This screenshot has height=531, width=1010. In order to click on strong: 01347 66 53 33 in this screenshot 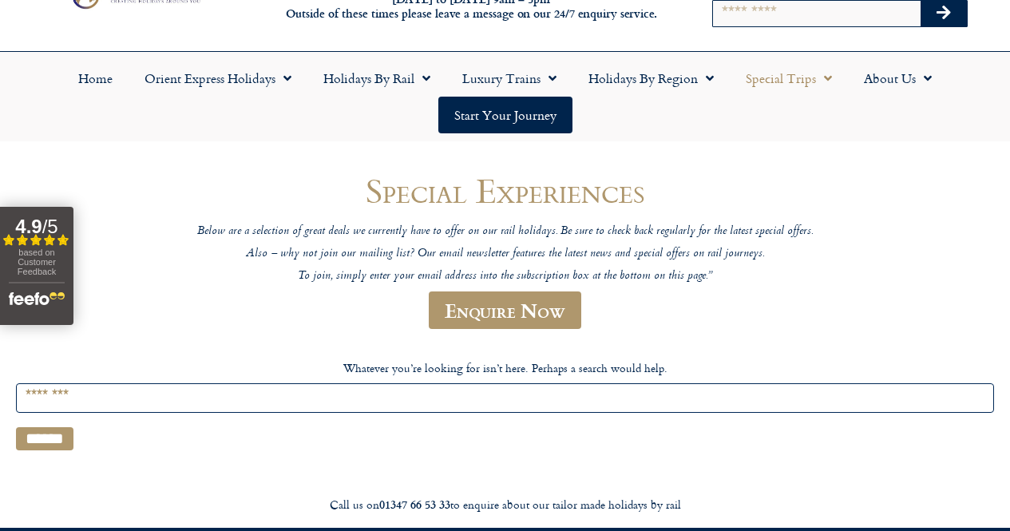, I will do `click(414, 504)`.